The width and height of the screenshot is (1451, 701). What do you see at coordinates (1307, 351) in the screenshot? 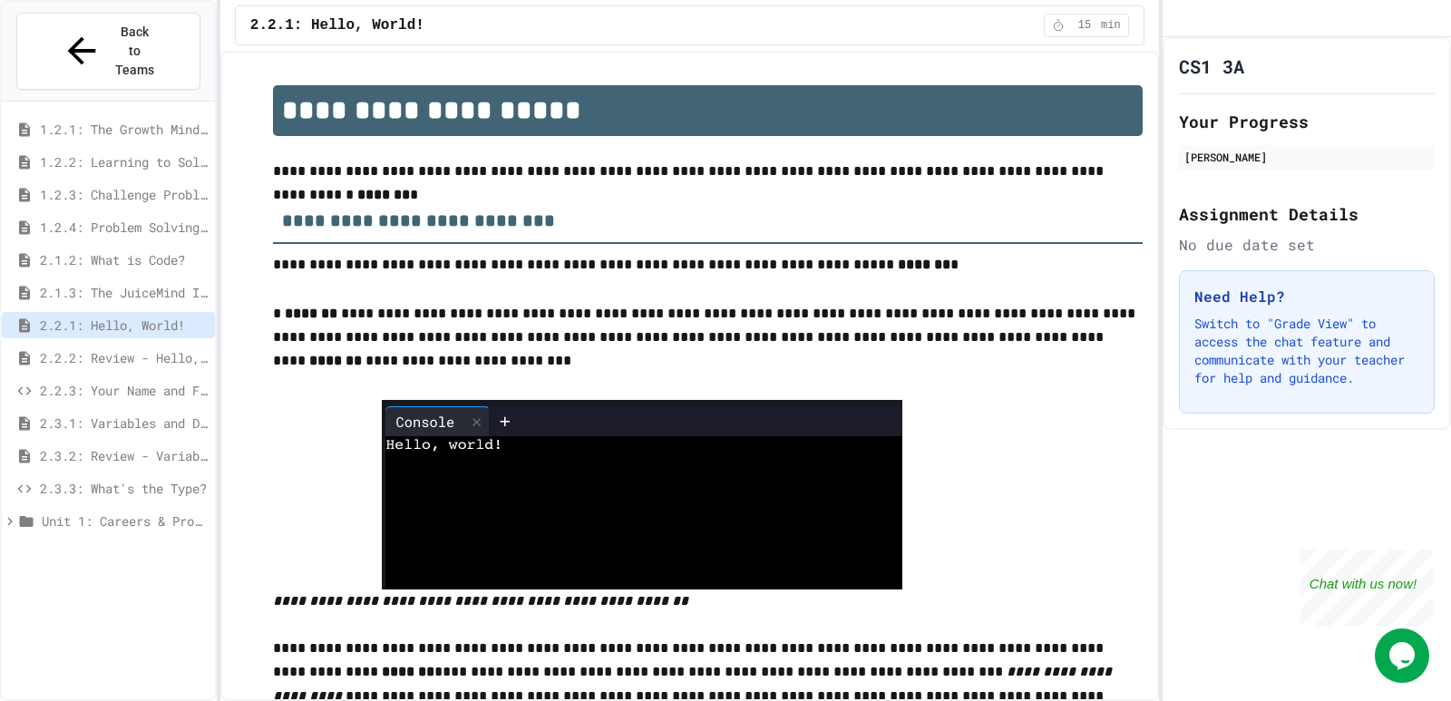
I see `p: Switch to "Grade View" to access the chat feature and communicate with your teacher for help and ...` at bounding box center [1307, 351].